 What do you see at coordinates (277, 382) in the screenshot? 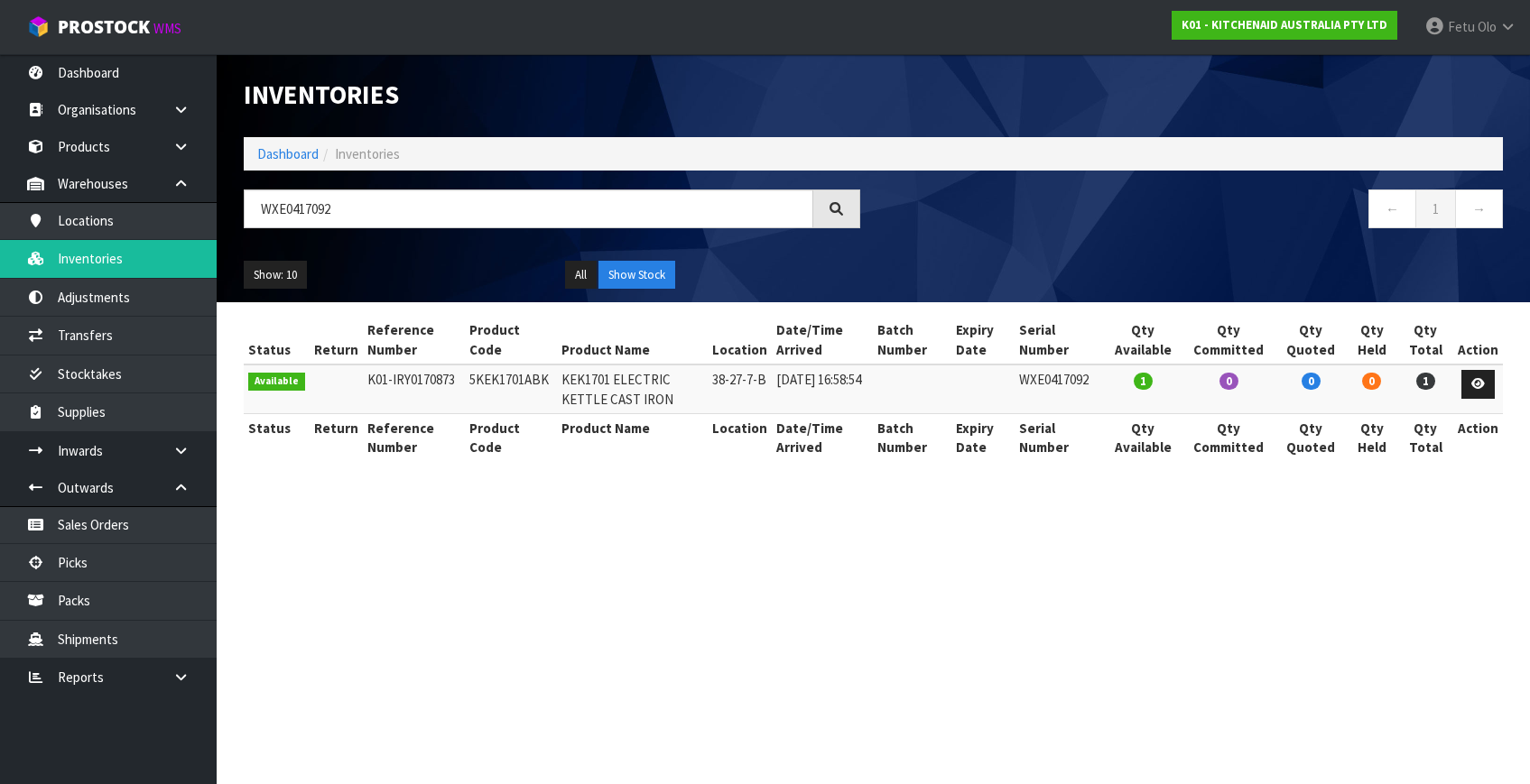
I see `span: Available` at bounding box center [277, 382].